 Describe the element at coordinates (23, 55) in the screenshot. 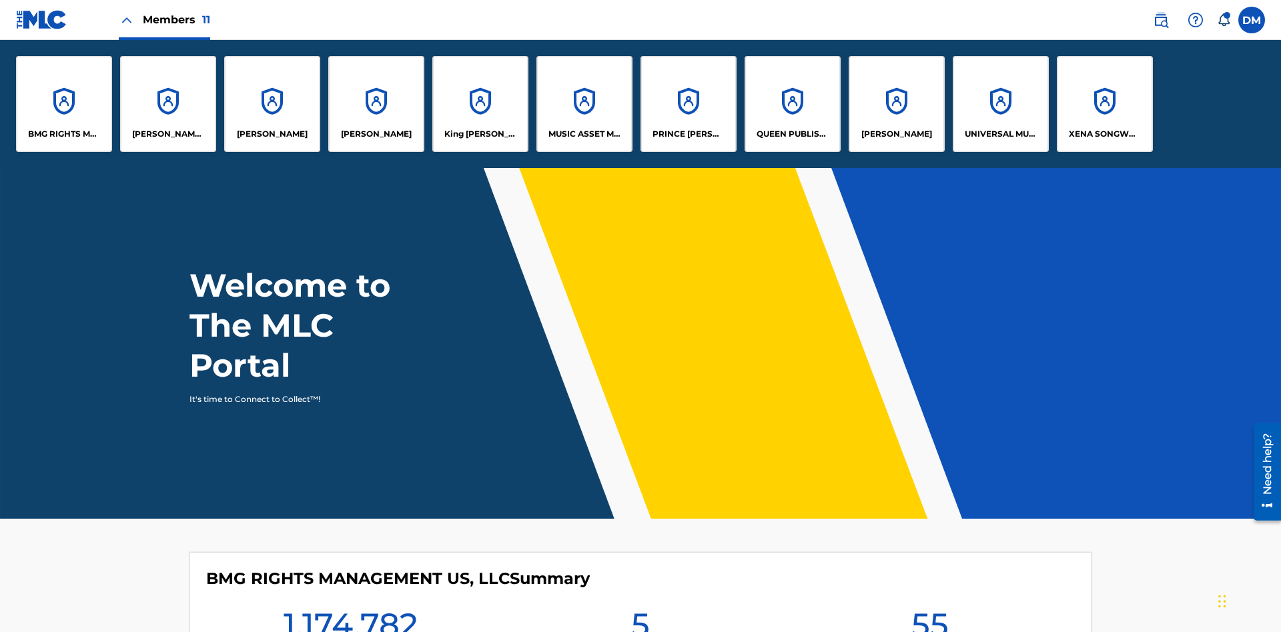

I see `div: Open Resource Center` at that location.